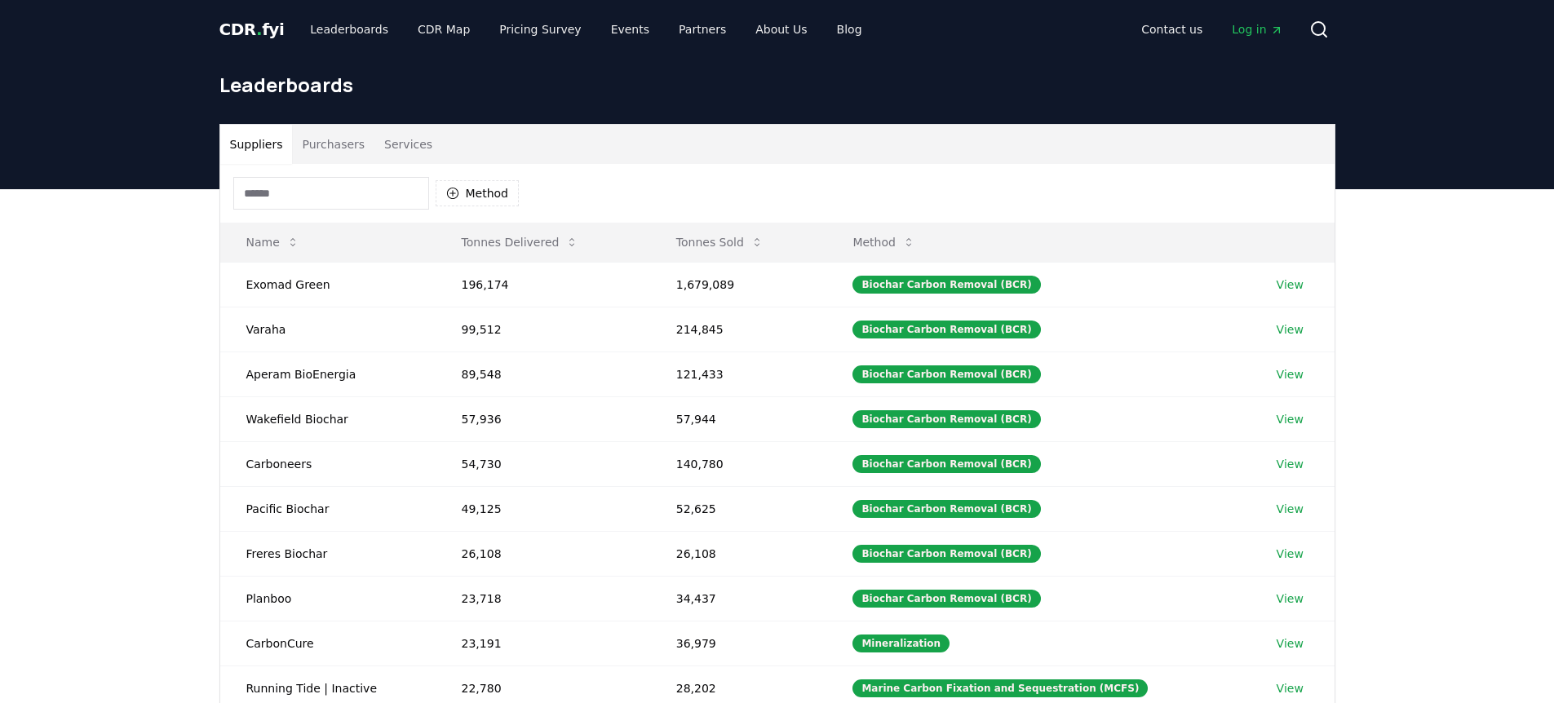  Describe the element at coordinates (349, 29) in the screenshot. I see `a: Leaderboards` at that location.